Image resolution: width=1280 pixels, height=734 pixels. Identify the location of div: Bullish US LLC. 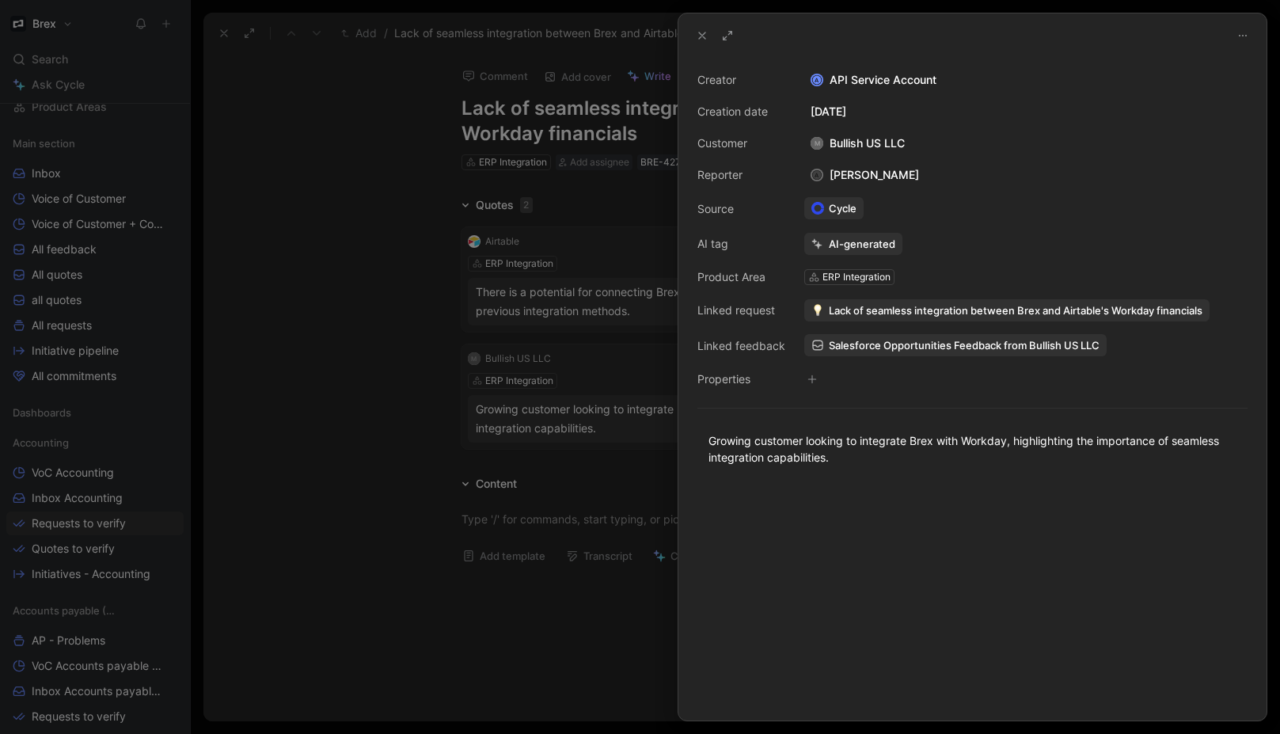
(857, 143).